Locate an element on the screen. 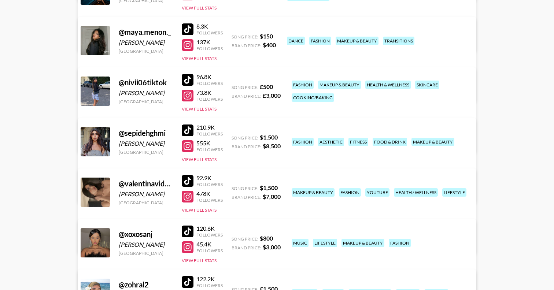 Image resolution: width=554 pixels, height=290 pixels. div: @ xoxosanj is located at coordinates (146, 234).